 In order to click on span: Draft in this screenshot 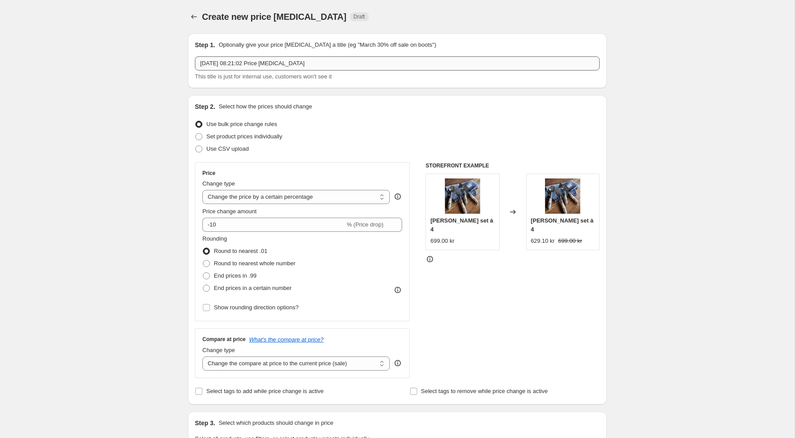, I will do `click(359, 17)`.